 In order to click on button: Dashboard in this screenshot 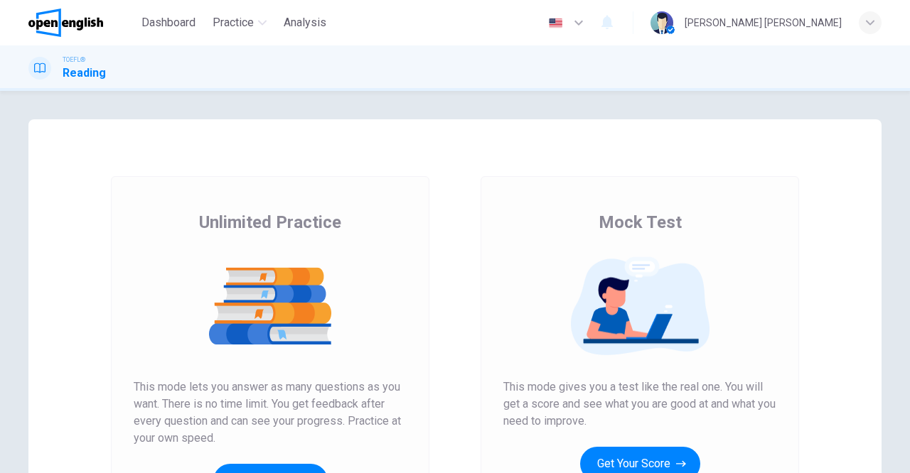, I will do `click(168, 23)`.